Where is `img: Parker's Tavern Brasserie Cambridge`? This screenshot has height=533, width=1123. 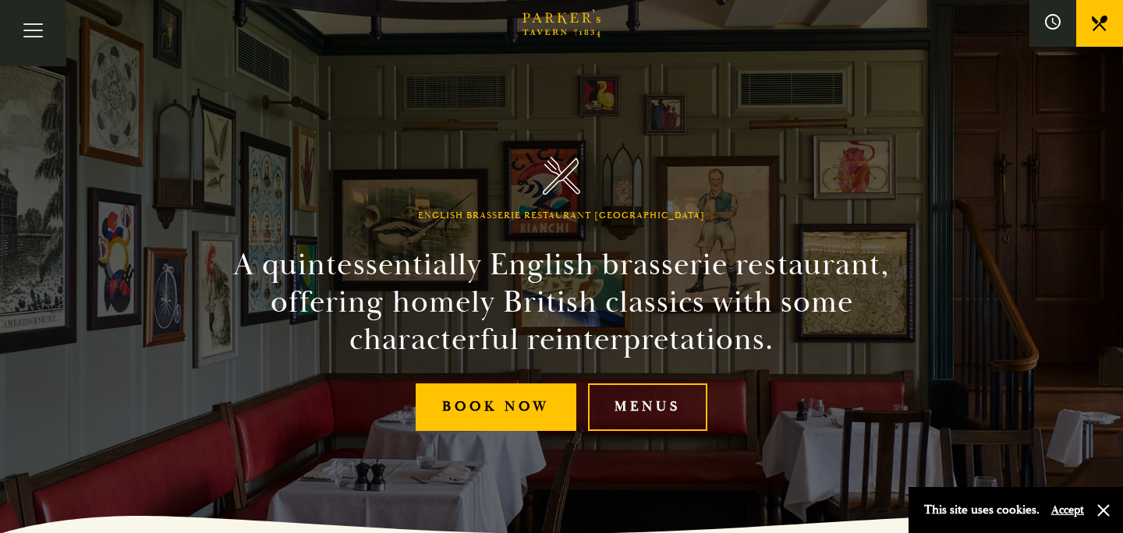 img: Parker's Tavern Brasserie Cambridge is located at coordinates (562, 175).